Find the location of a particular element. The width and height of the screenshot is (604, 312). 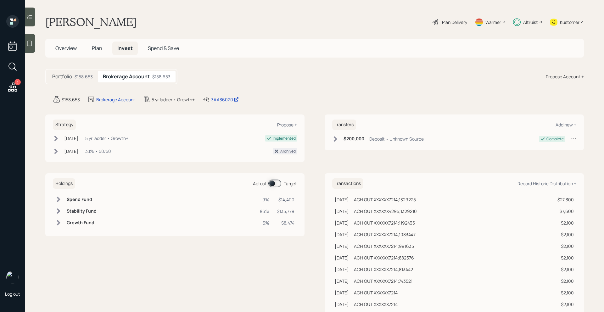

div: ACH OUT XXXXXX7214;813442 is located at coordinates (384, 269).